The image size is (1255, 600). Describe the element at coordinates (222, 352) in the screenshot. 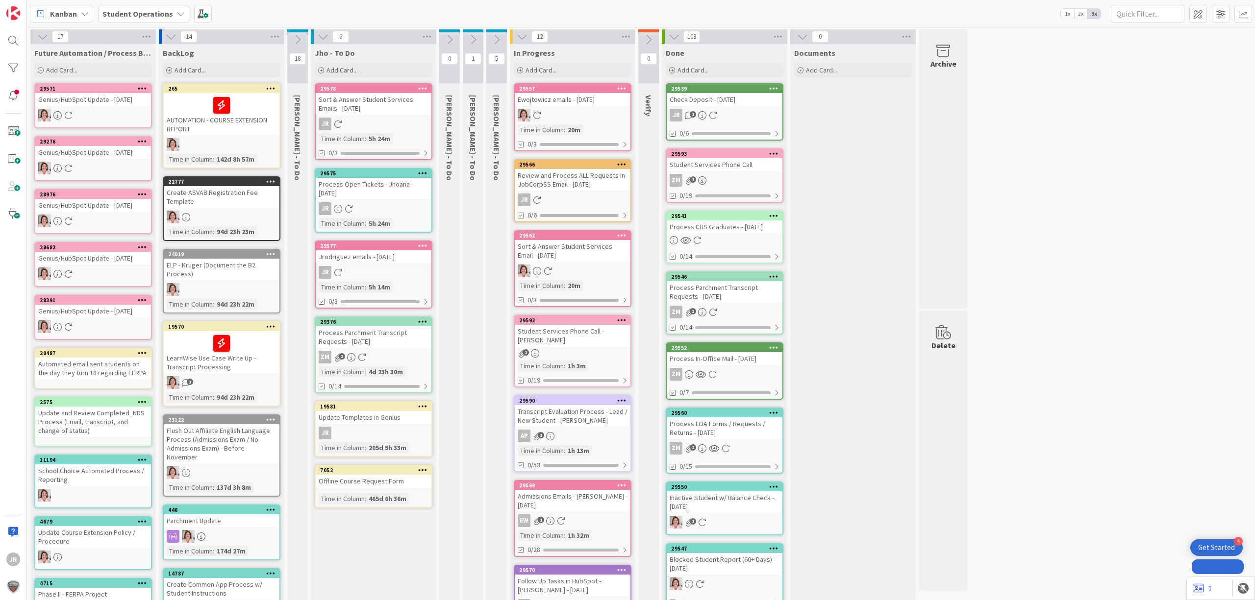

I see `div: LearnWise Use Case Write Up - Transcript Processing` at that location.